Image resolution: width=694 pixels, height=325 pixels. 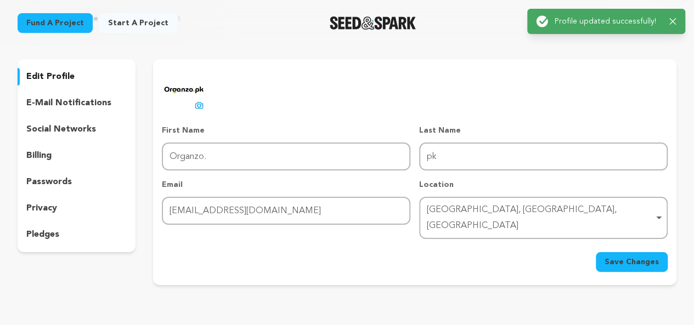 I want to click on p: First Name, so click(x=286, y=131).